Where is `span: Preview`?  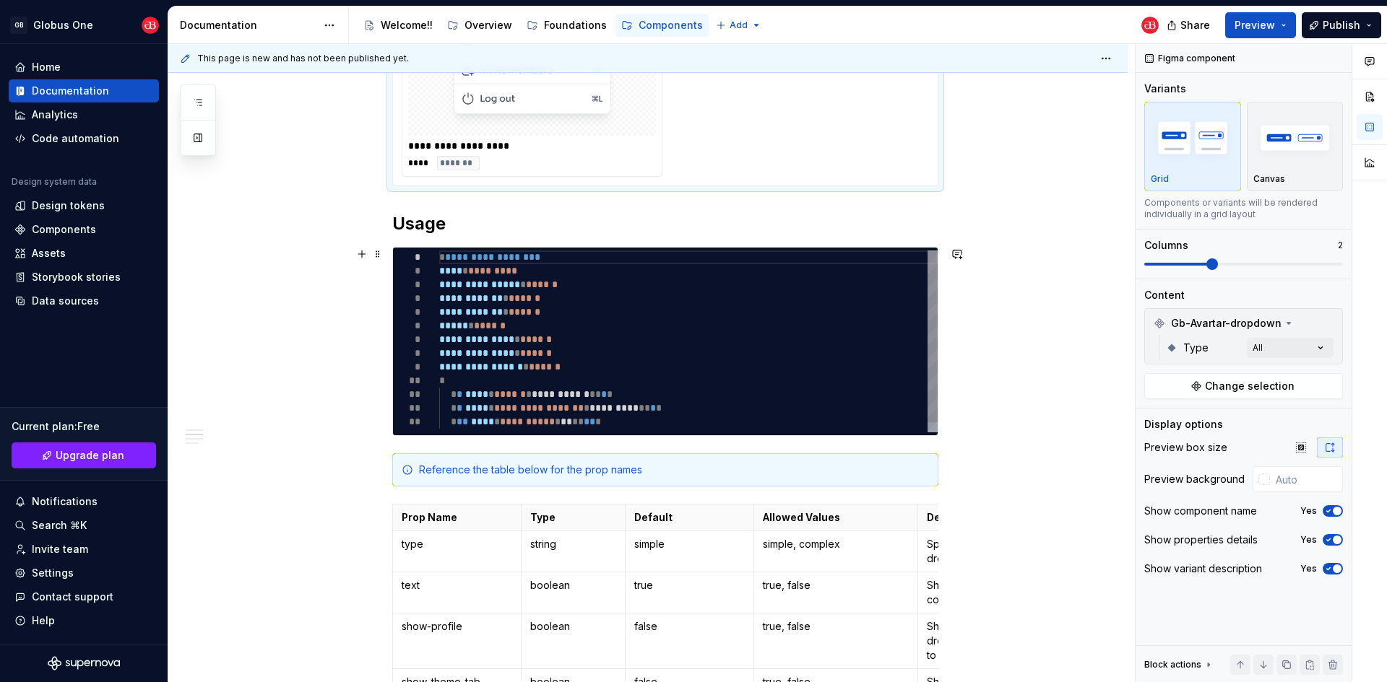 span: Preview is located at coordinates (1254, 25).